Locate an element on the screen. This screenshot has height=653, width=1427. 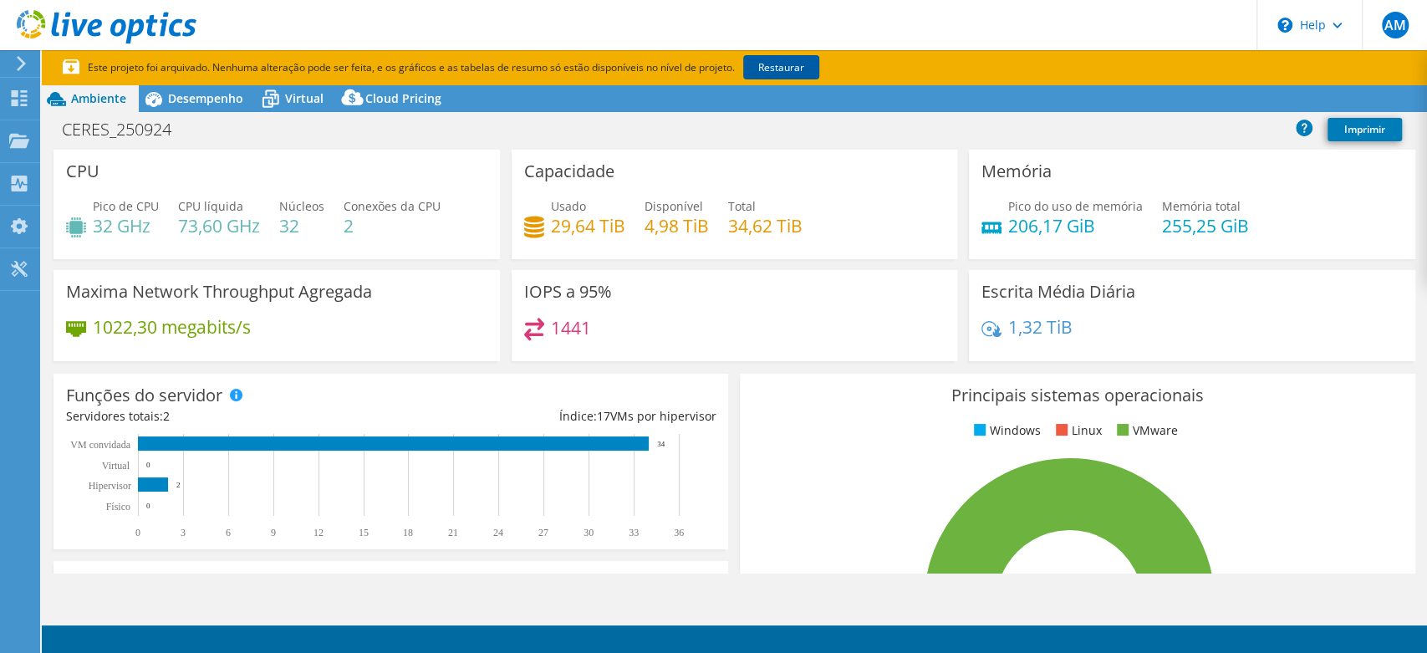
span: Pico do uso de memória is located at coordinates (1075, 206).